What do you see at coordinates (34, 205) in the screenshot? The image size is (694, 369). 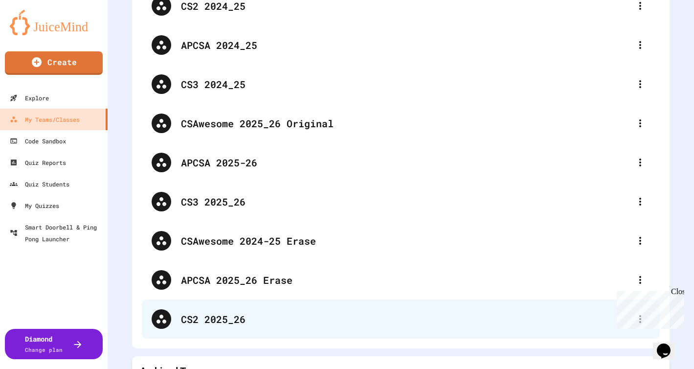 I see `div: My Quizzes` at bounding box center [34, 205].